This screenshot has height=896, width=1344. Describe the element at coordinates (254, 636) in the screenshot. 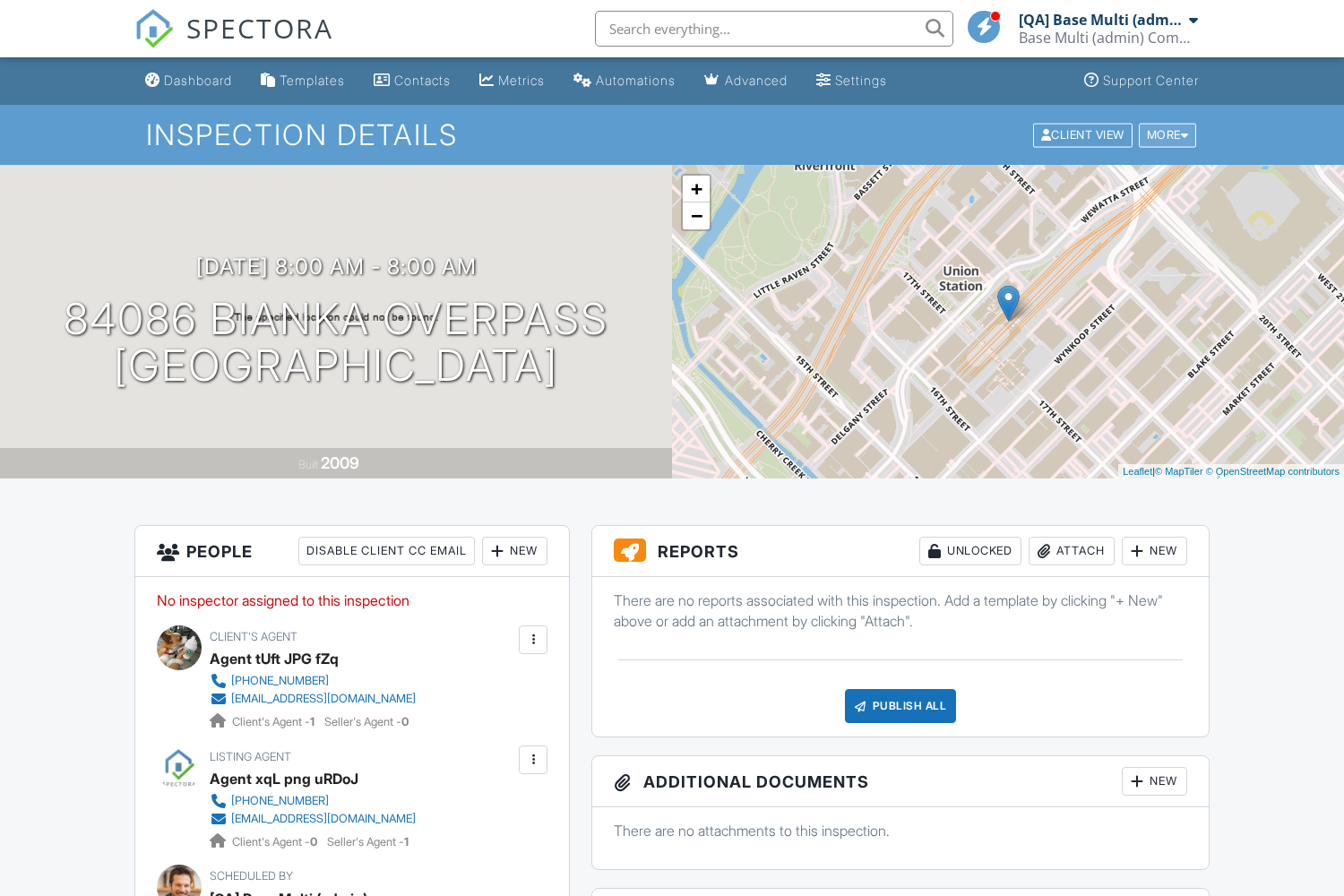

I see `span: Client's Agent` at that location.